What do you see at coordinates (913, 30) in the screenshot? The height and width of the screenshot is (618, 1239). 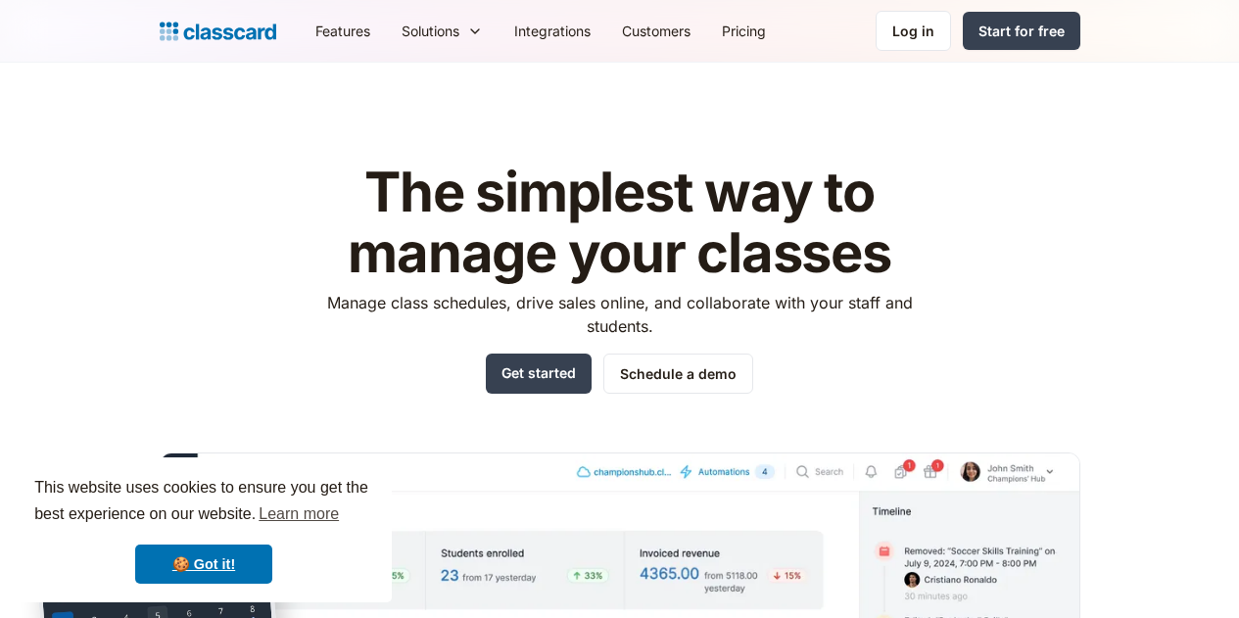 I see `a: Log in` at bounding box center [913, 30].